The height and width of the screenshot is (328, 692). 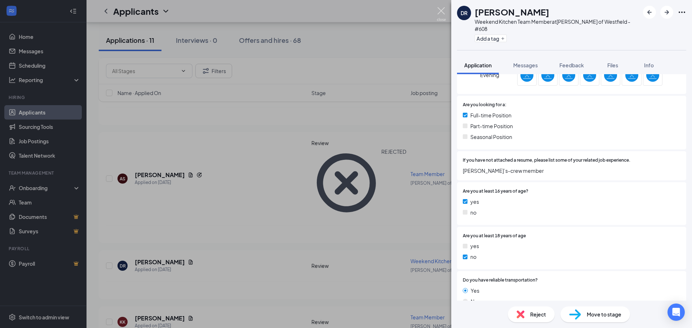 I want to click on svg: Ellipses, so click(x=682, y=12).